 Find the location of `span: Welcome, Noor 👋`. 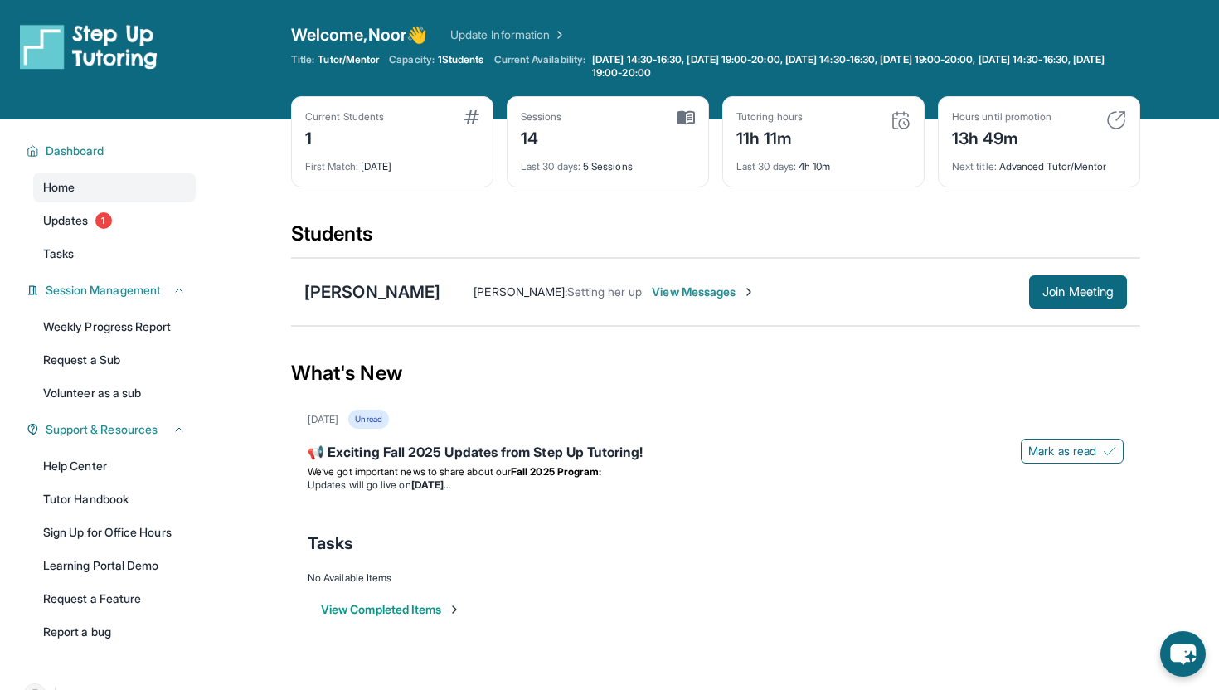

span: Welcome, Noor 👋 is located at coordinates (359, 35).